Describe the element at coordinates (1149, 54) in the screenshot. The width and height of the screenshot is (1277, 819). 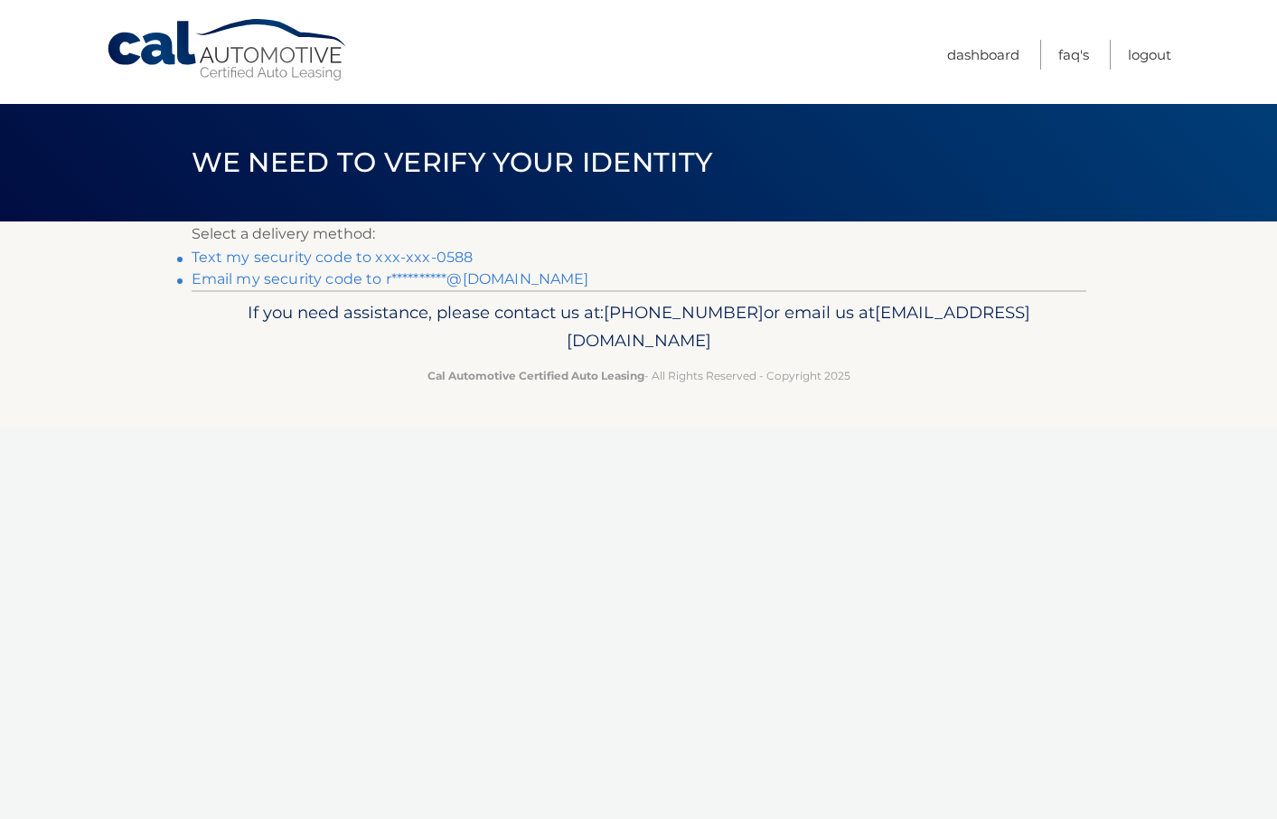
I see `a: Logout` at that location.